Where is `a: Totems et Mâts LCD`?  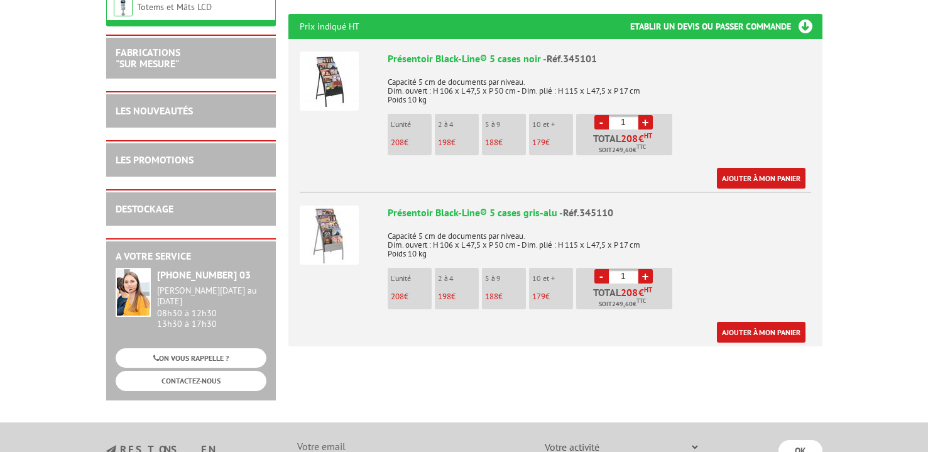 a: Totems et Mâts LCD is located at coordinates (174, 7).